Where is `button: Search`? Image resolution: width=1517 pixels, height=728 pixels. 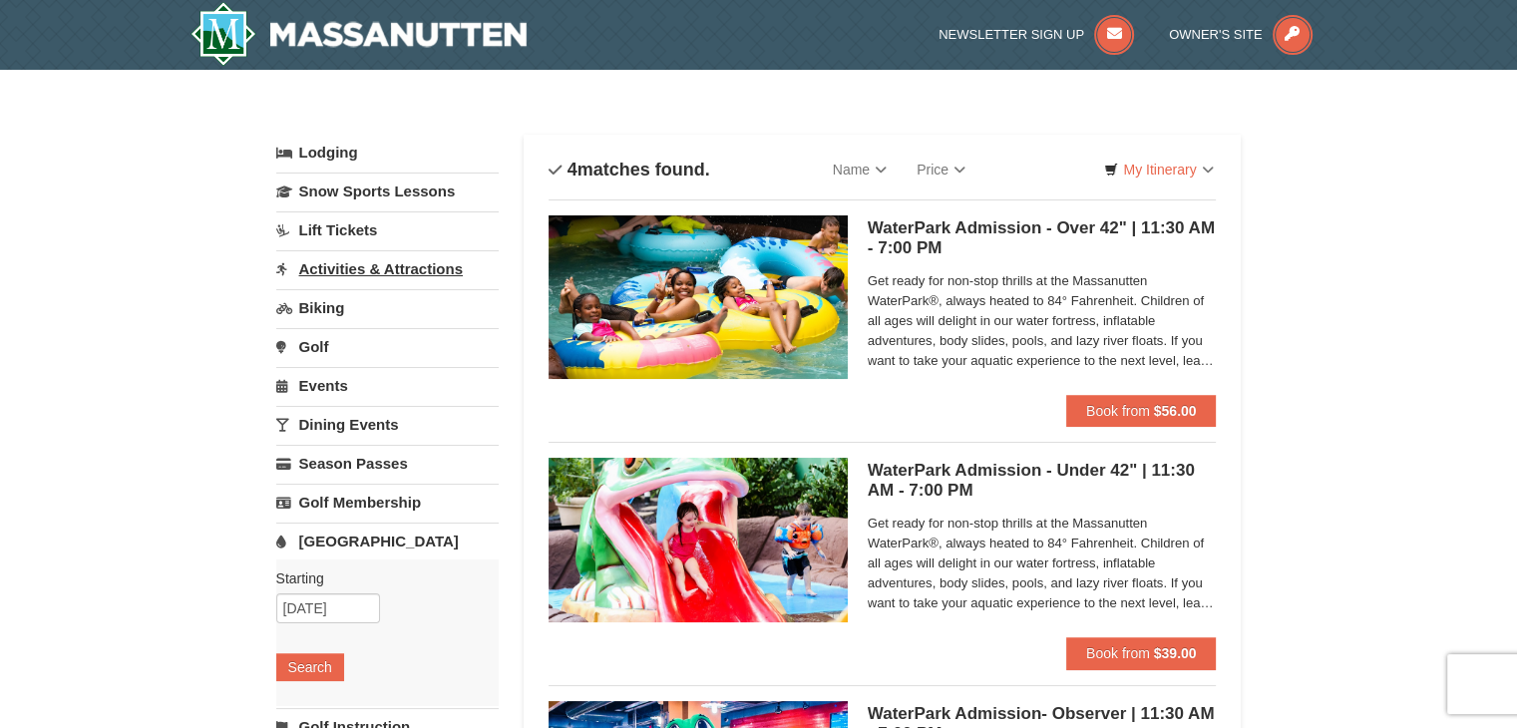
button: Search is located at coordinates (310, 667).